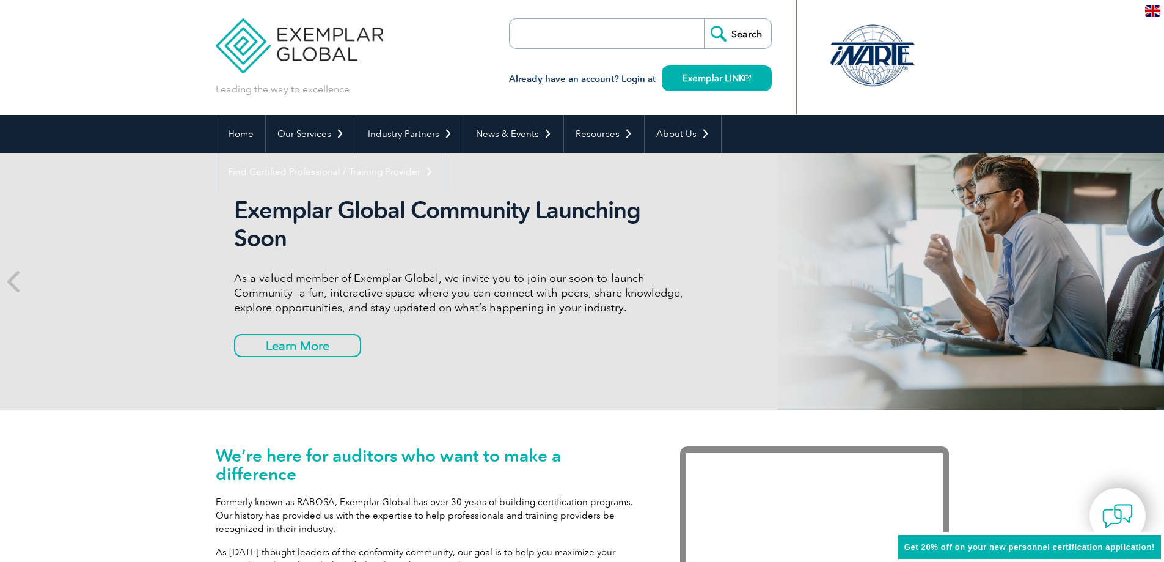  Describe the element at coordinates (738, 34) in the screenshot. I see `input: Search` at that location.